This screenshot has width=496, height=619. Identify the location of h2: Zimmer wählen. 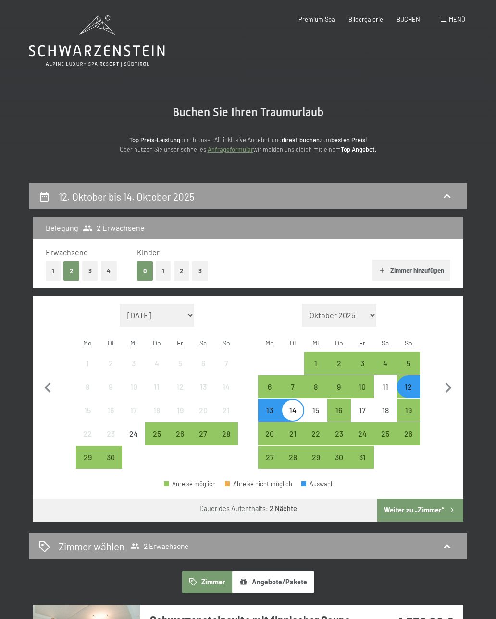
(91, 546).